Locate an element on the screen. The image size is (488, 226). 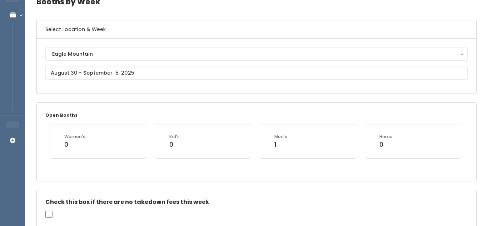
div: Men's is located at coordinates (281, 137).